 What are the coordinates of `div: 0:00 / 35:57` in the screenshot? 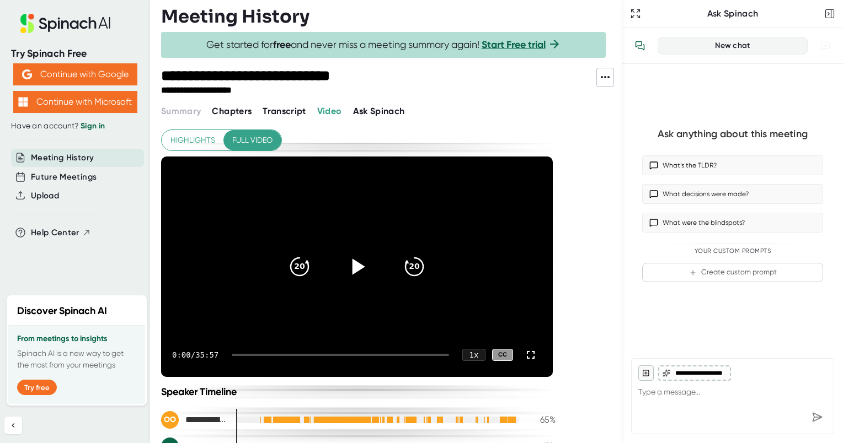 It's located at (195, 355).